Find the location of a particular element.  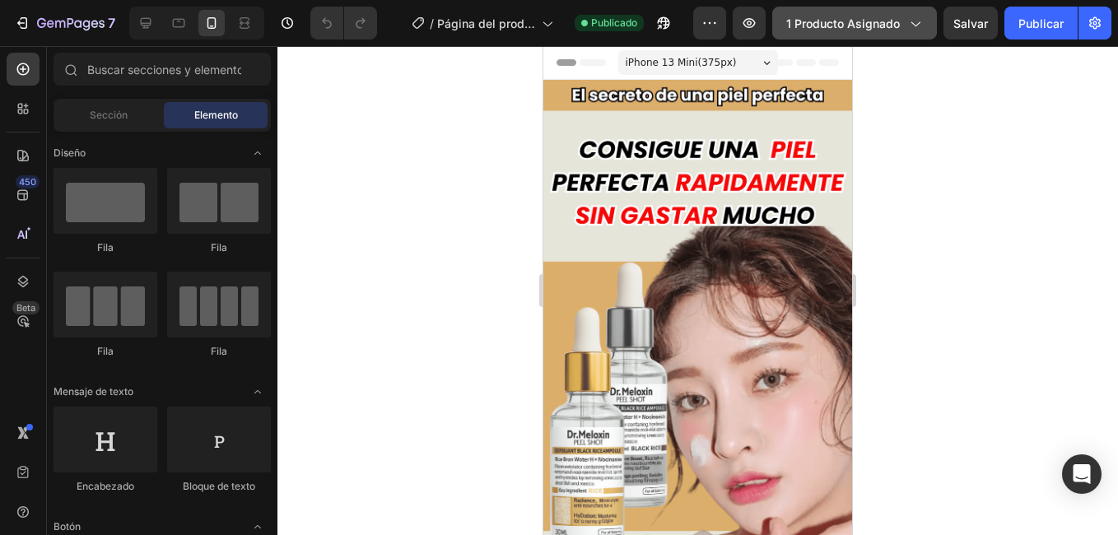

div: Encabezado is located at coordinates (105, 486).